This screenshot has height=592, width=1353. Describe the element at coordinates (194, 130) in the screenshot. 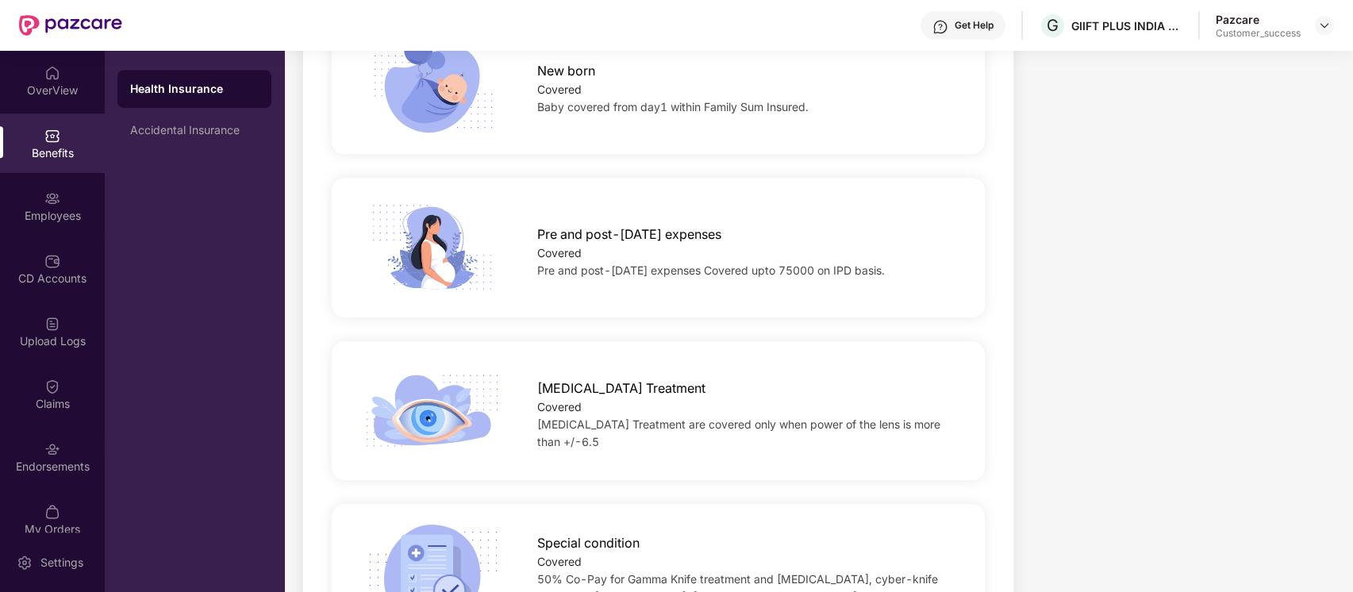

I see `div: Accidental Insurance` at that location.